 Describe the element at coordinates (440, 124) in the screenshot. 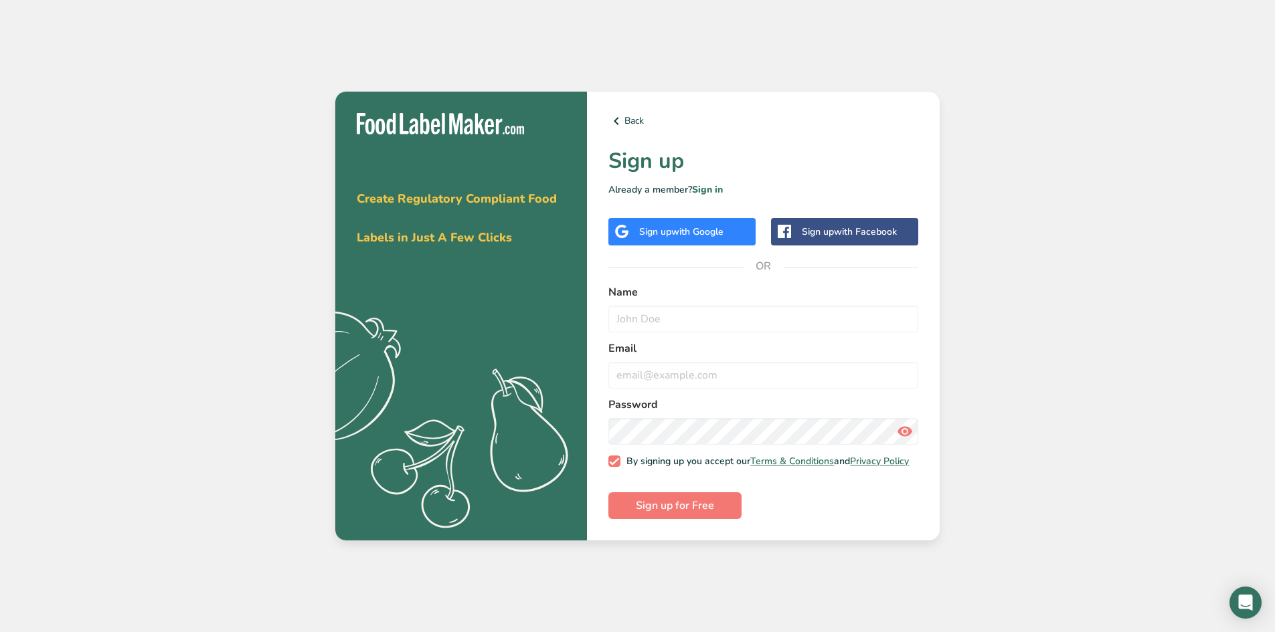

I see `img: Food Label Maker` at that location.